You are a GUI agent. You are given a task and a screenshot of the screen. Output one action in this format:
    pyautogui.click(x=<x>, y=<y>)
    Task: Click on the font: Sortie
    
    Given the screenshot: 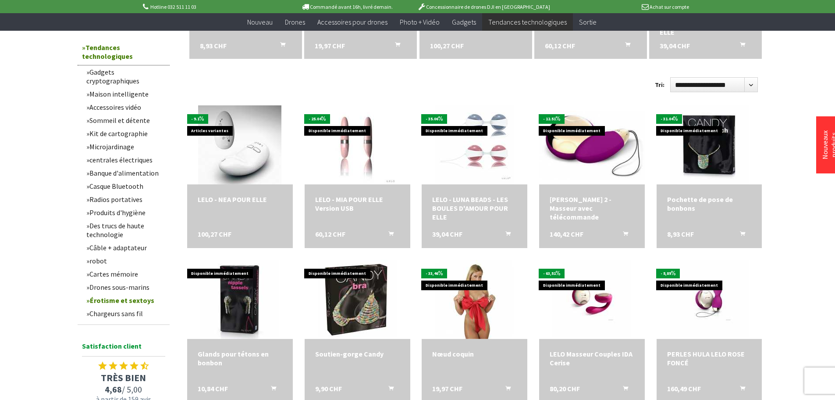 What is the action you would take?
    pyautogui.click(x=588, y=22)
    